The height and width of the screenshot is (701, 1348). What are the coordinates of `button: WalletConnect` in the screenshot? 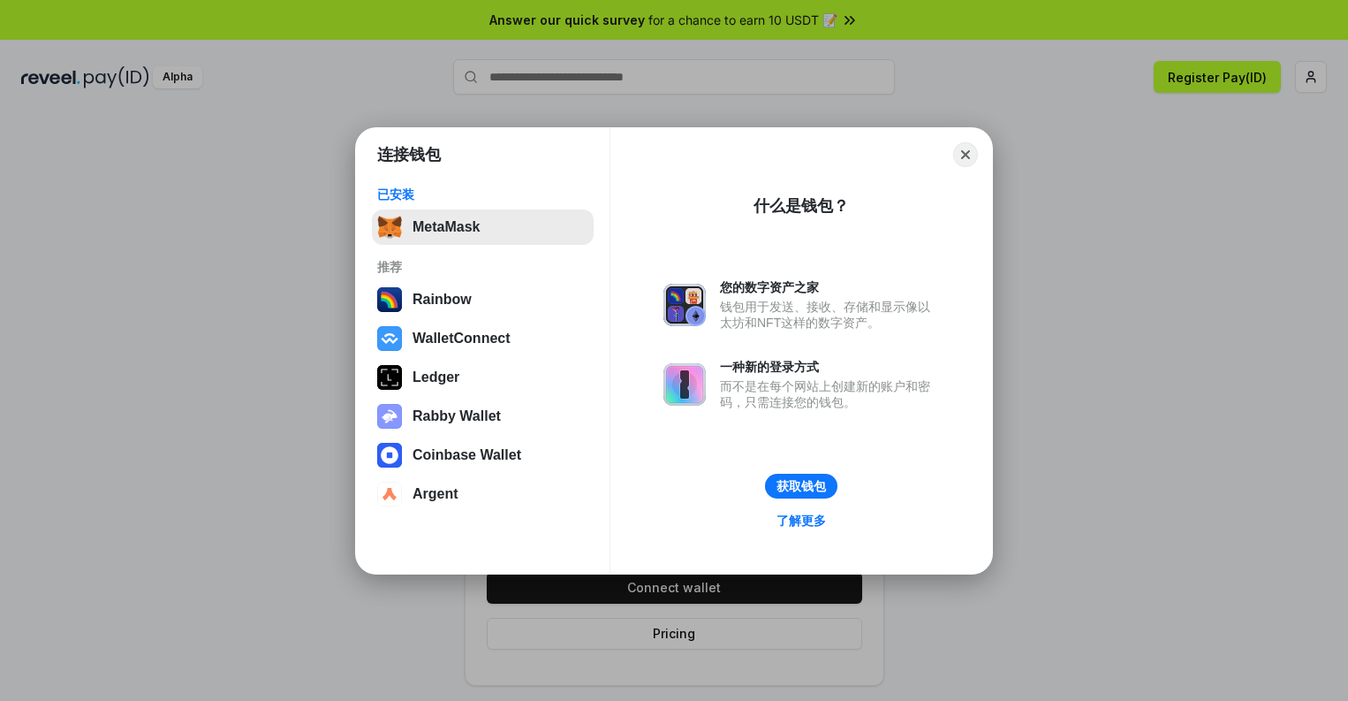 It's located at (482, 338).